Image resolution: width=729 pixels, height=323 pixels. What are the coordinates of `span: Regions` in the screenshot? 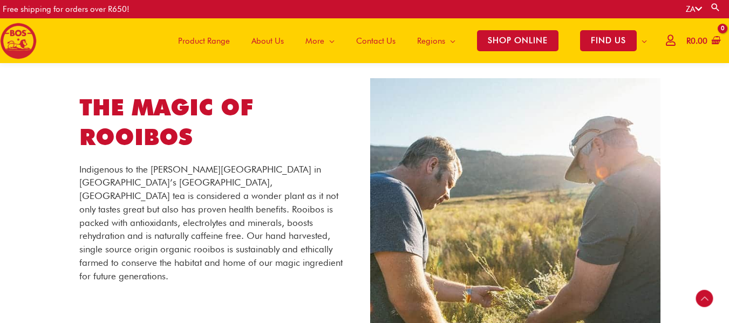 It's located at (431, 41).